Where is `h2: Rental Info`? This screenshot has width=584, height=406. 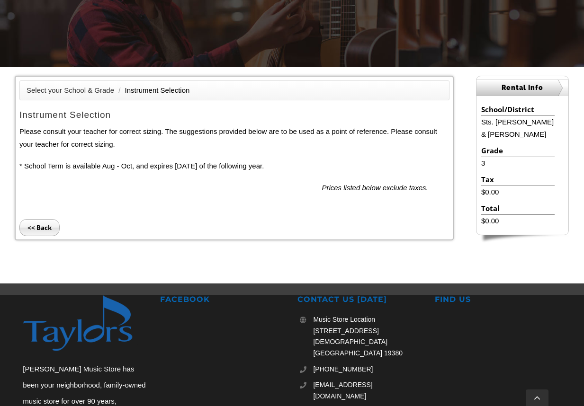
h2: Rental Info is located at coordinates (522, 88).